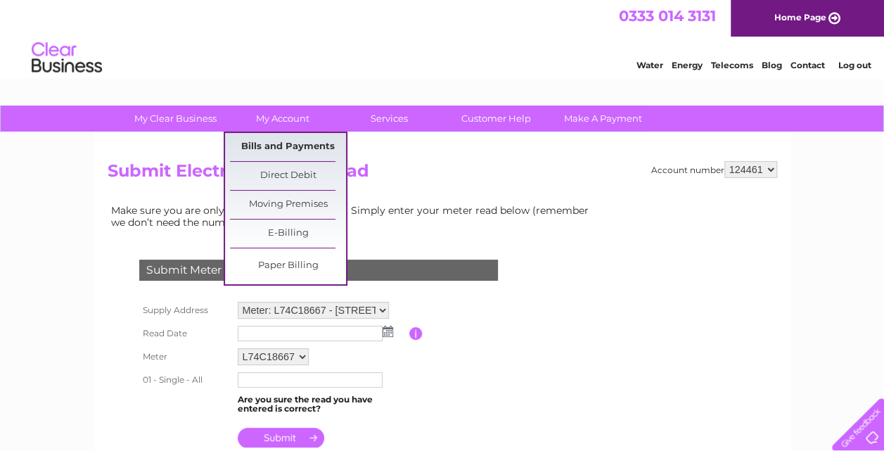 Image resolution: width=884 pixels, height=451 pixels. I want to click on a: Moving Premises, so click(288, 205).